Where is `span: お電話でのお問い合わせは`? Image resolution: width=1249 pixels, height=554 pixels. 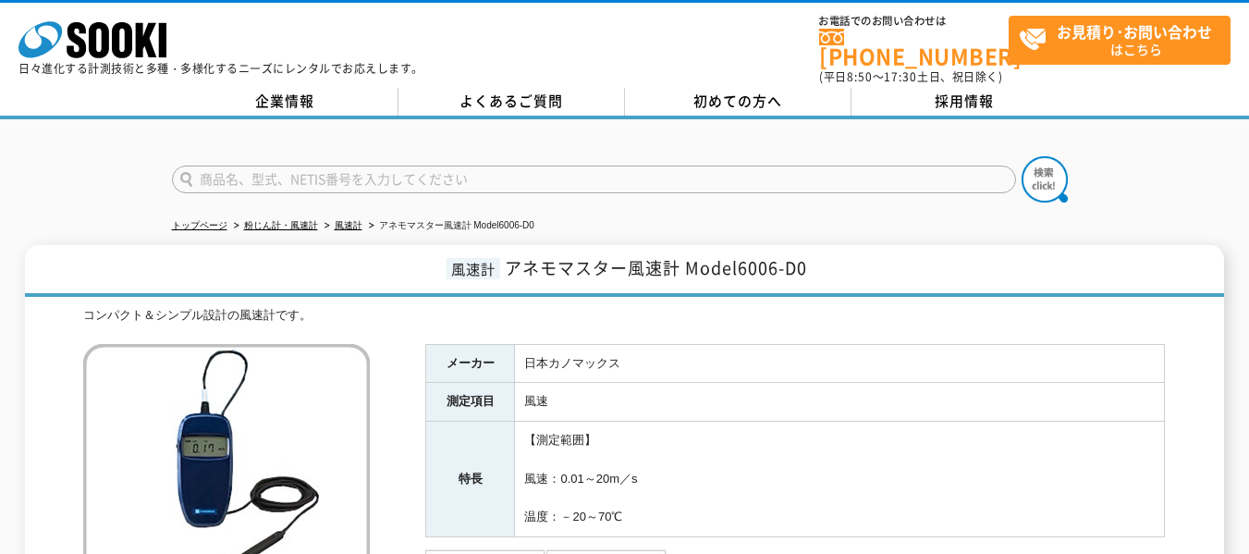
span: お電話でのお問い合わせは is located at coordinates (914, 21).